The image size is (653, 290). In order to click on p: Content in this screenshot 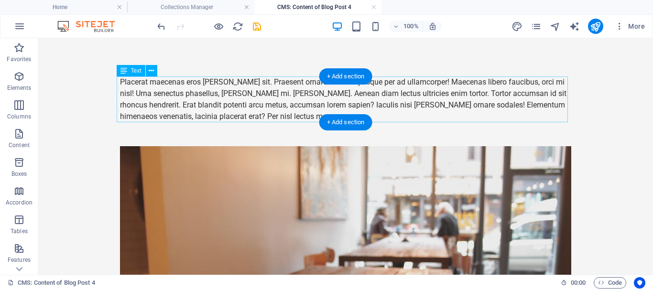, I will do `click(19, 145)`.